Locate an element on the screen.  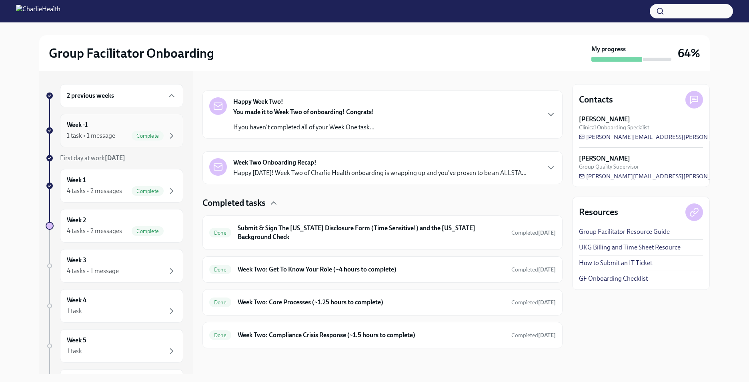
a: Week -11 task • 1 messageComplete is located at coordinates (114, 130).